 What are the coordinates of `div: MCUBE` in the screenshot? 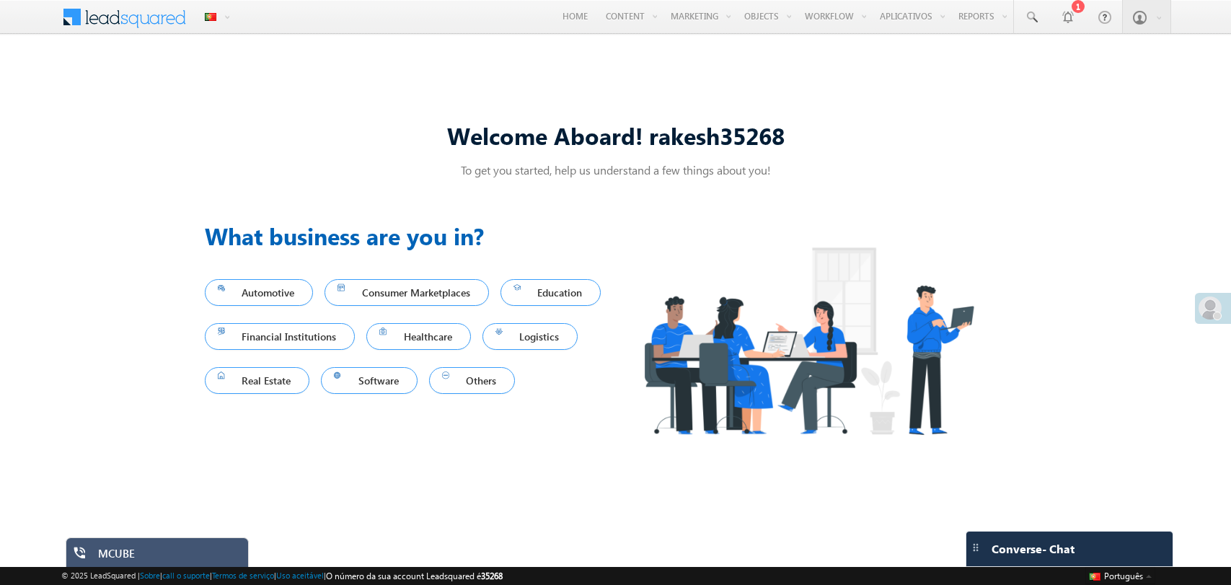 It's located at (168, 557).